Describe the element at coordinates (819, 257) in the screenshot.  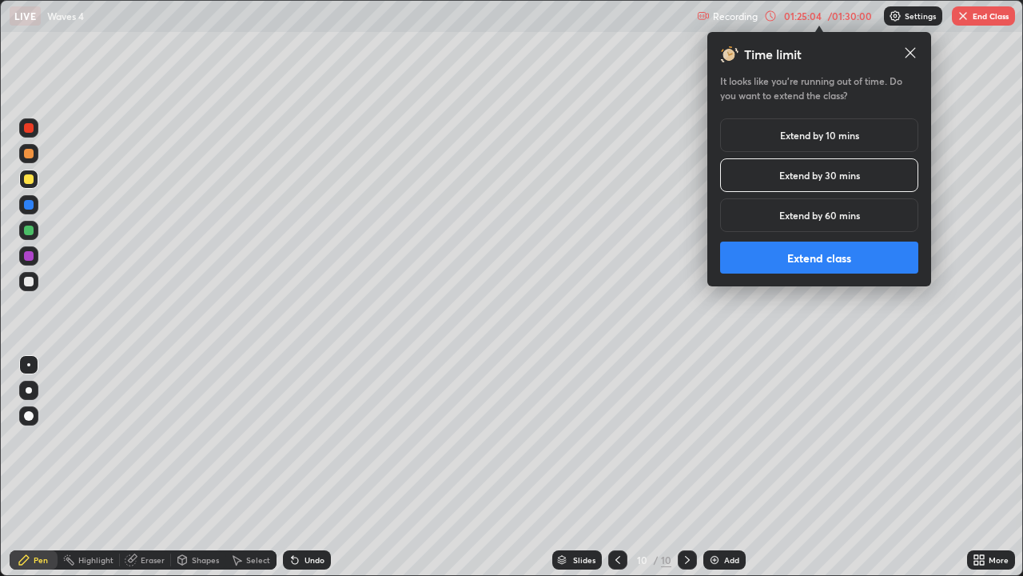
I see `button: Extend class` at that location.